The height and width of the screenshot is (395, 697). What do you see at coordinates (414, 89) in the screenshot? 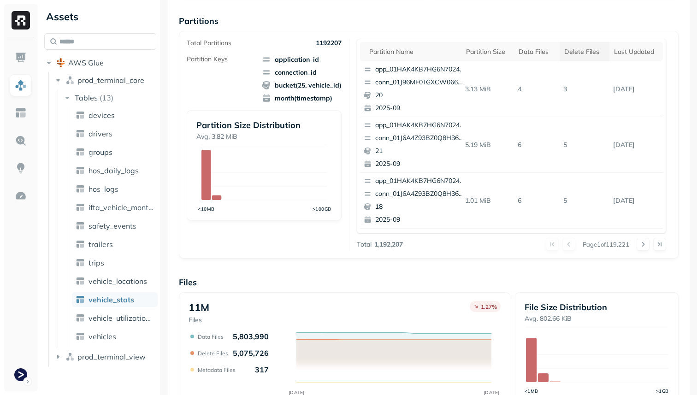
I see `button: app_01HAK4KB7HG6N7024210G3S8D5conn_01J96MF0TGXCW066EHWYHK554B202025-09` at bounding box center [414, 89].